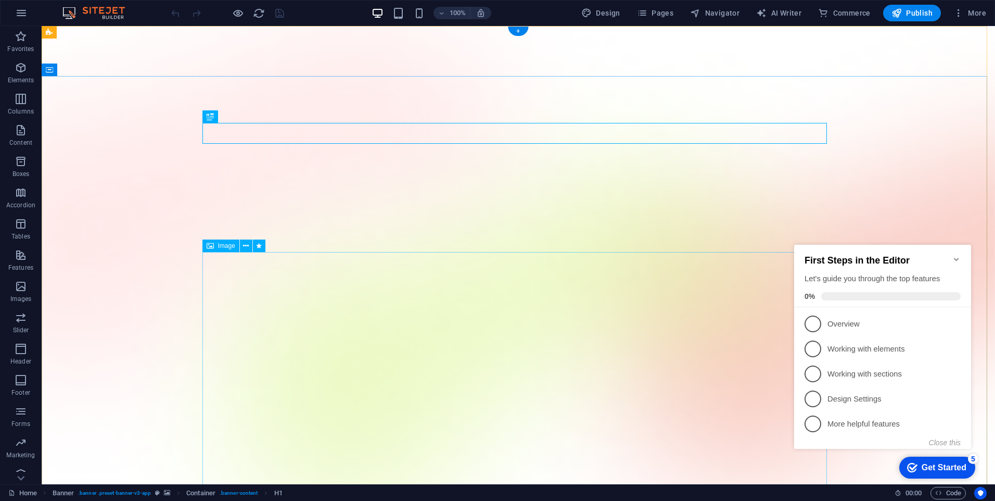  What do you see at coordinates (908, 493) in the screenshot?
I see `h6: Session time` at bounding box center [908, 493].